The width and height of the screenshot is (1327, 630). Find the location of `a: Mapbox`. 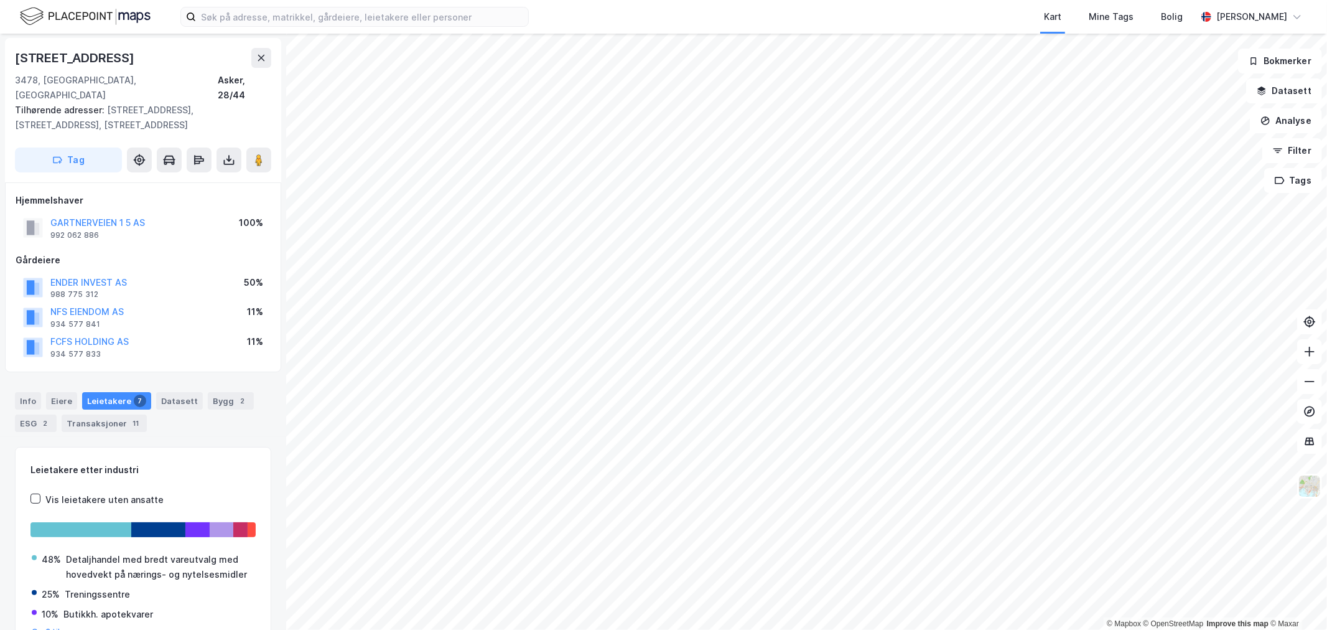

a: Mapbox is located at coordinates (1123, 623).